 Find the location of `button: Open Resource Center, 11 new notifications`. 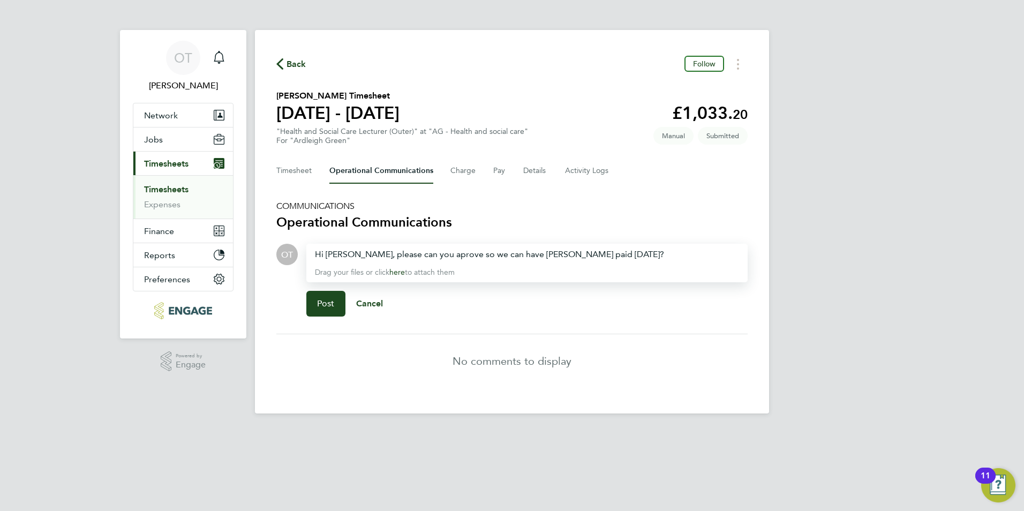

button: Open Resource Center, 11 new notifications is located at coordinates (999, 485).